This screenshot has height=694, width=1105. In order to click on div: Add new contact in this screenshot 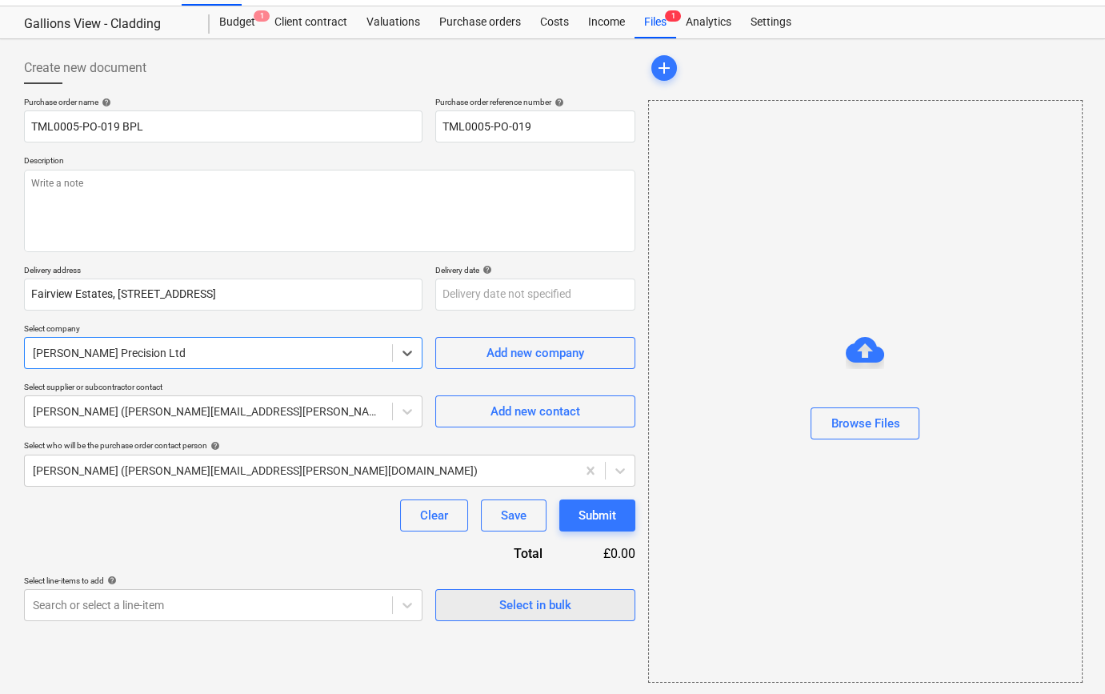, I will do `click(535, 411)`.